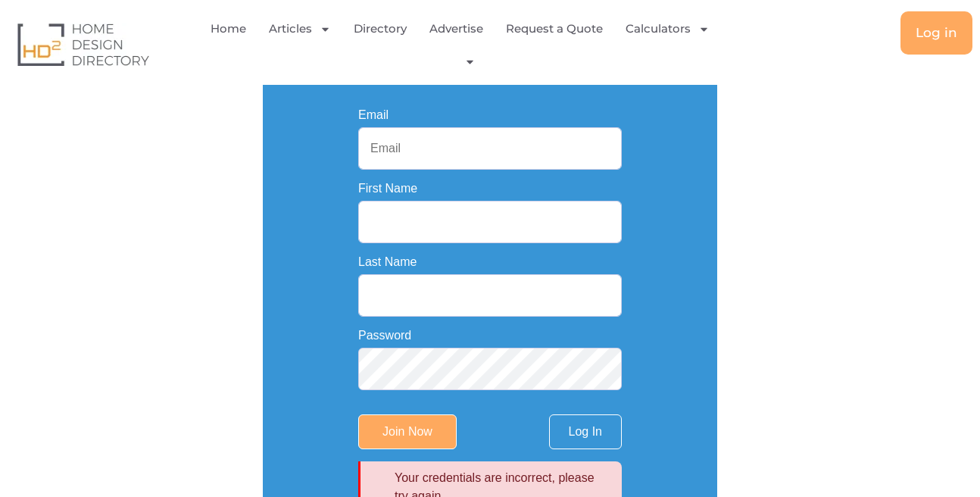 The height and width of the screenshot is (497, 980). I want to click on nav: Menu, so click(466, 44).